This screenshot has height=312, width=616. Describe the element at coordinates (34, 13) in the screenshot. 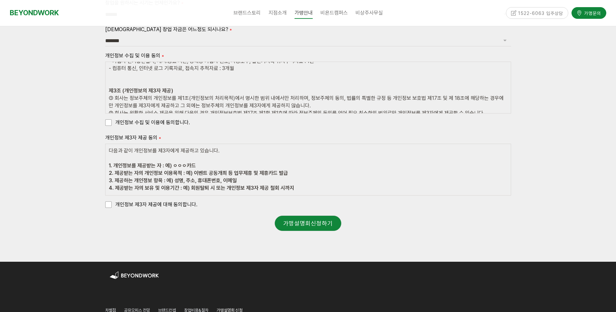

I see `a: BEYONDWORK` at that location.